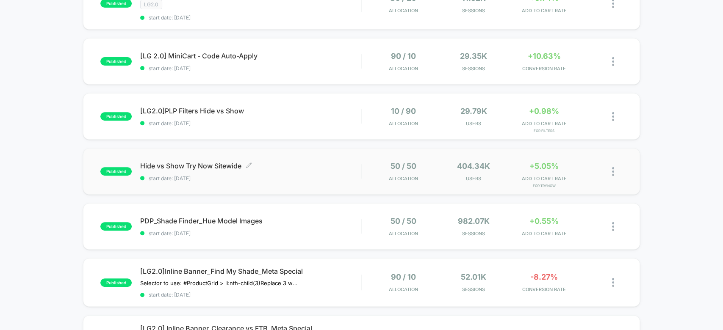 The image size is (723, 330). What do you see at coordinates (544, 186) in the screenshot?
I see `span: for TryNow` at bounding box center [544, 186].